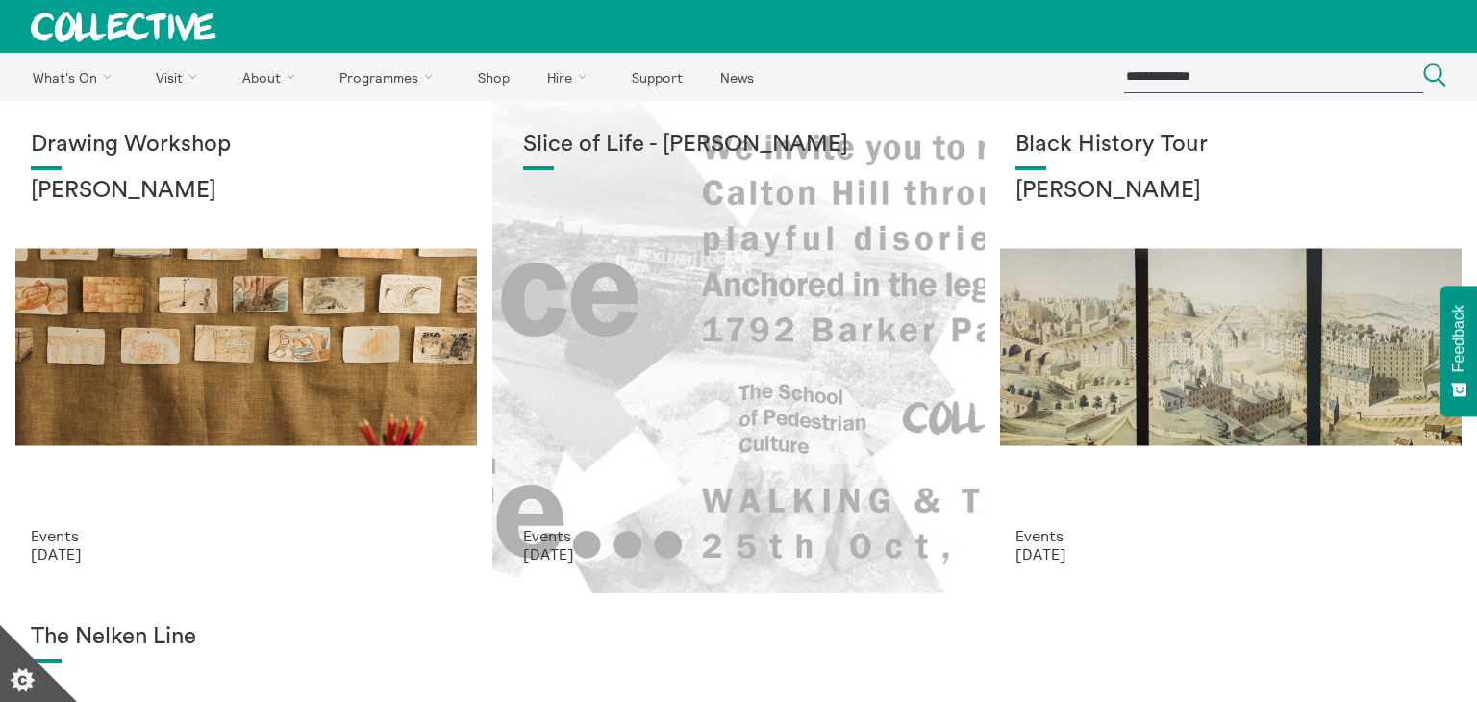 The width and height of the screenshot is (1477, 702). I want to click on button: Feedback - Show survey, so click(1458, 351).